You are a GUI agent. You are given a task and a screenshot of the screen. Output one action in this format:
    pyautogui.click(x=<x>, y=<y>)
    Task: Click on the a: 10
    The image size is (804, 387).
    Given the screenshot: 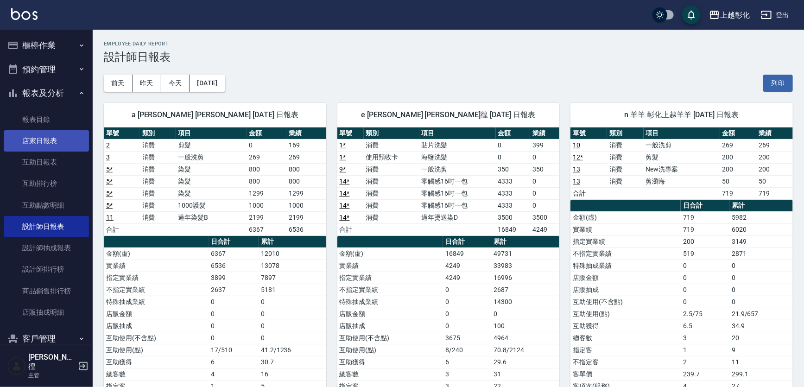 What is the action you would take?
    pyautogui.click(x=577, y=145)
    